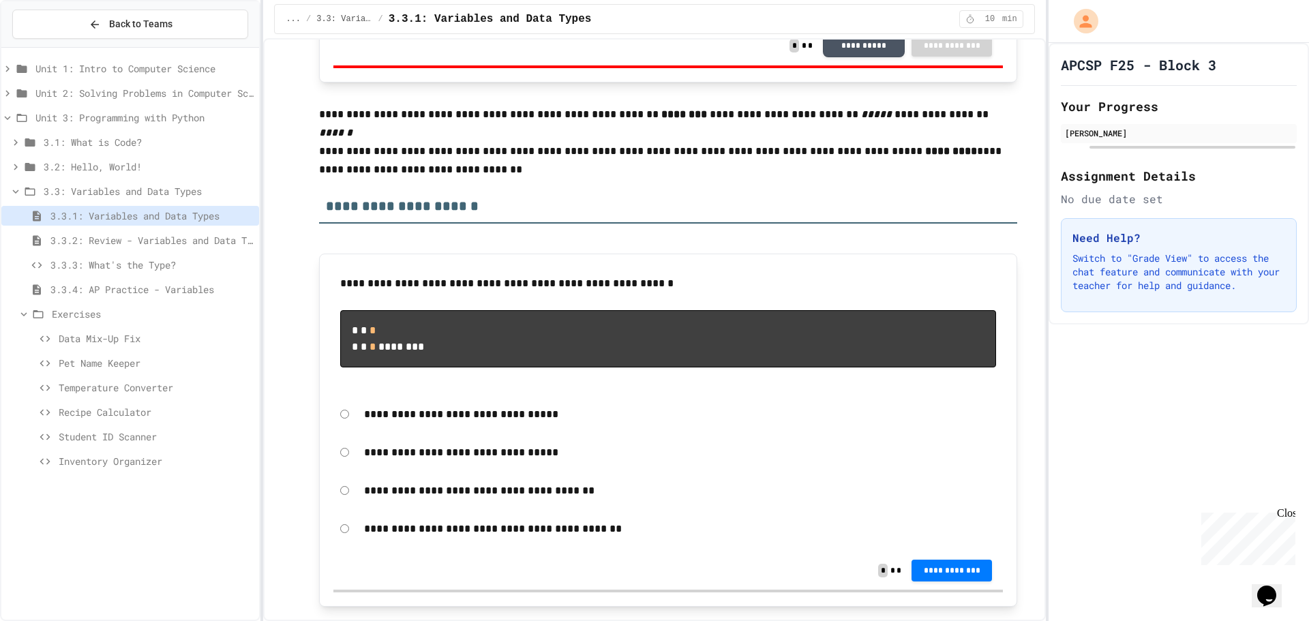 The image size is (1309, 621). I want to click on span: Data Mix-Up Fix, so click(156, 338).